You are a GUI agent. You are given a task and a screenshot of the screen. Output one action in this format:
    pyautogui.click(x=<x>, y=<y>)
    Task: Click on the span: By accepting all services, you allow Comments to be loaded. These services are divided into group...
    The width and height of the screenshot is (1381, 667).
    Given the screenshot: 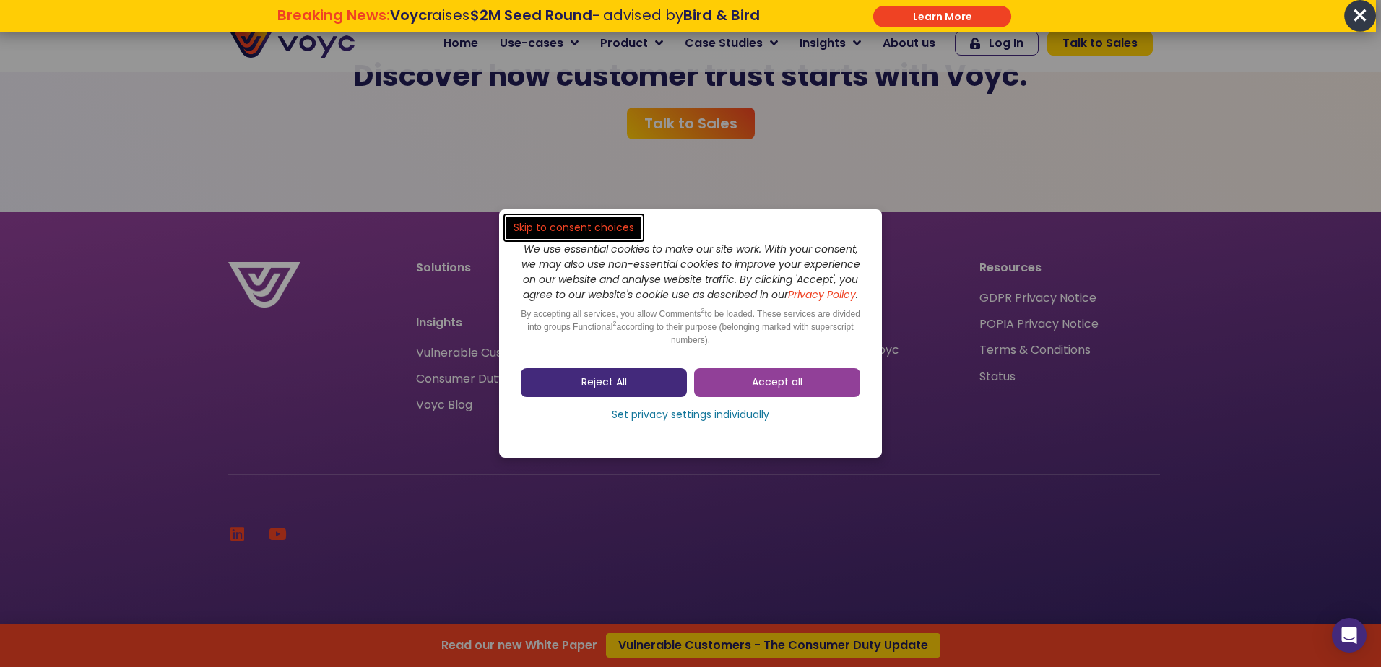 What is the action you would take?
    pyautogui.click(x=691, y=327)
    